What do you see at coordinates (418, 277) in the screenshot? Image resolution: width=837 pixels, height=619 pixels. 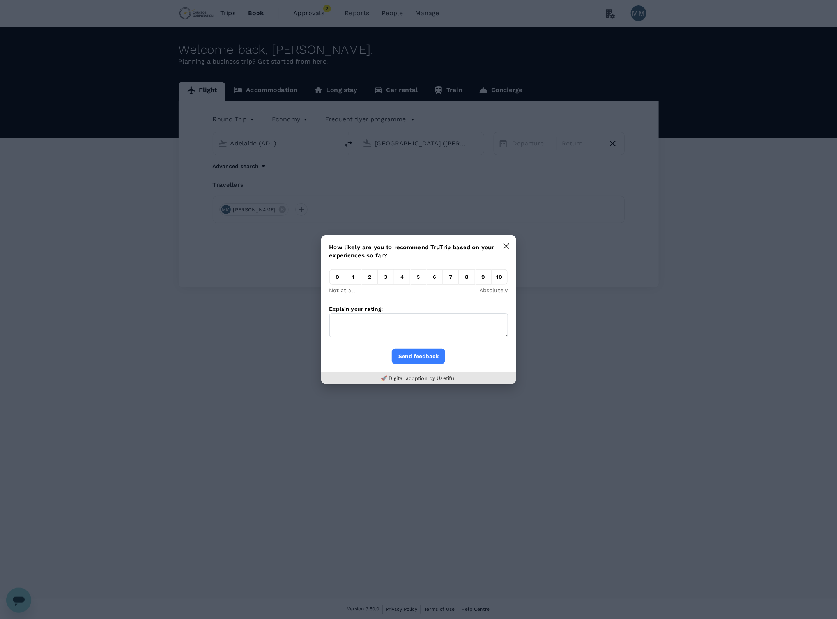 I see `em: 5` at bounding box center [418, 277].